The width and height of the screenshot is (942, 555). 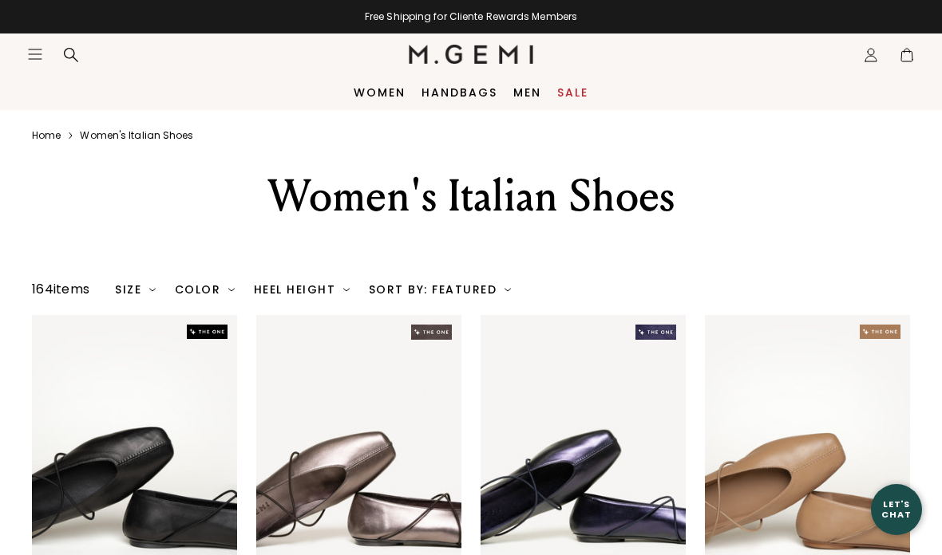 What do you see at coordinates (204, 290) in the screenshot?
I see `div: Color` at bounding box center [204, 290].